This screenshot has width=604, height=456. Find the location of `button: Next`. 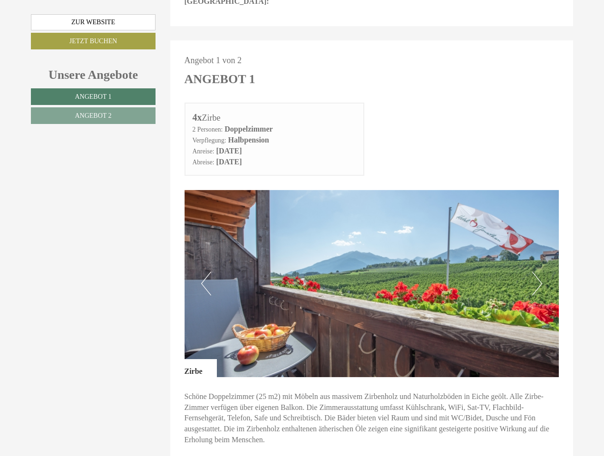

button: Next is located at coordinates (537, 284).